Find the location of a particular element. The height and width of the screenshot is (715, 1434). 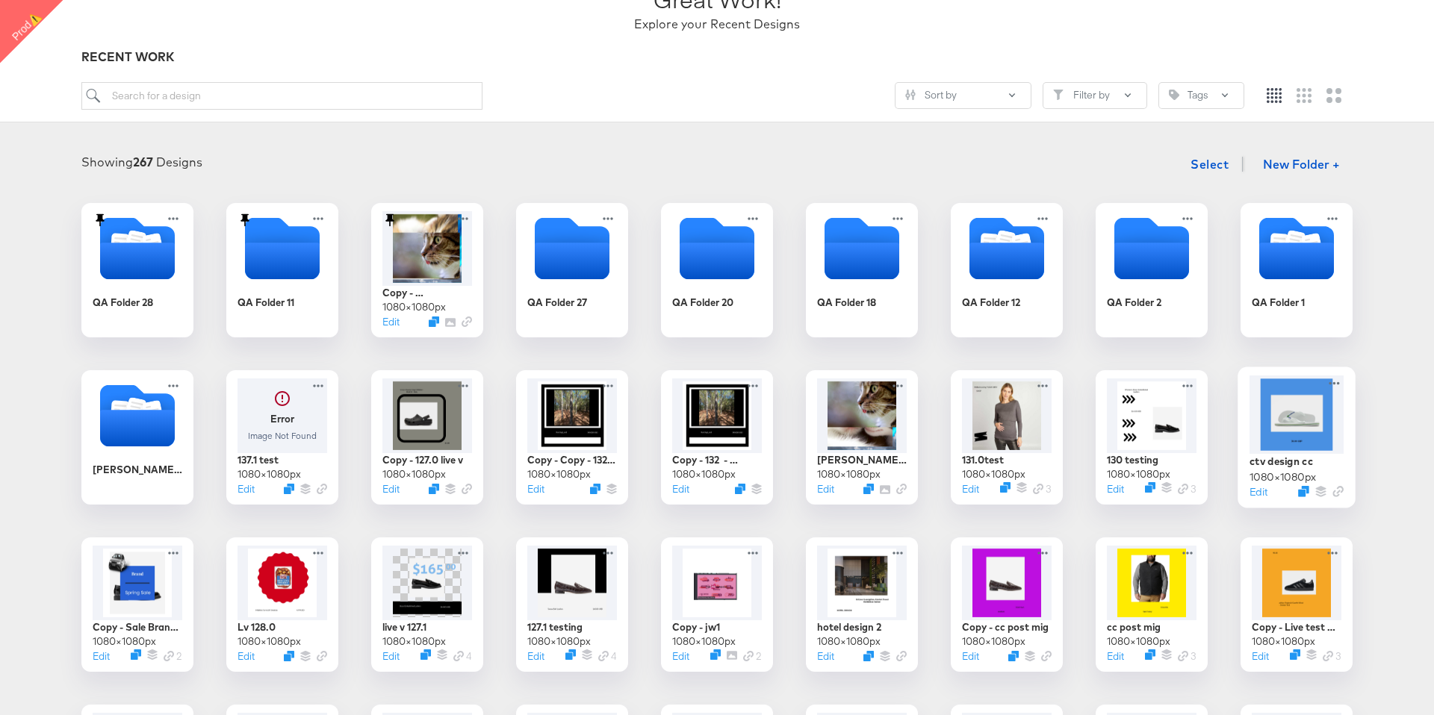

div: Copy - Copy - 132 - testing is located at coordinates (572, 460).